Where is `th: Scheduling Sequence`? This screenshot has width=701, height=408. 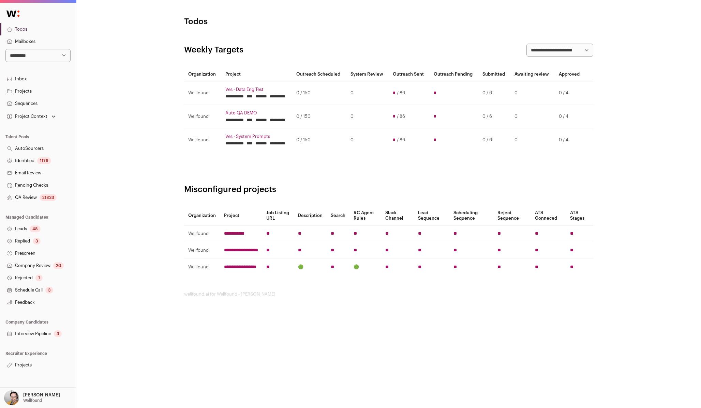 th: Scheduling Sequence is located at coordinates (471, 216).